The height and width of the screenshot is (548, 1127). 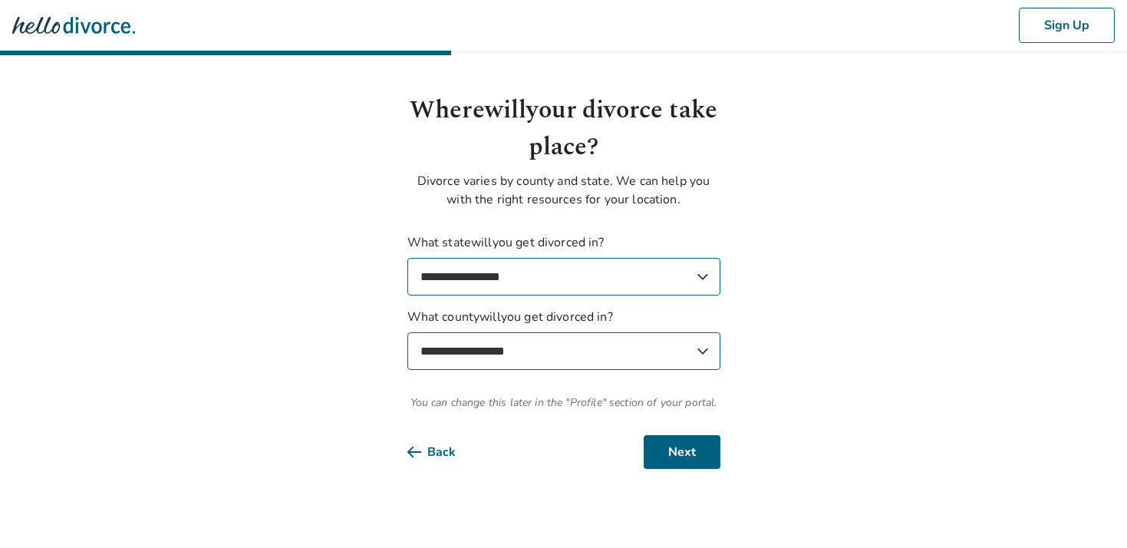 I want to click on div: Chat Widget, so click(x=1088, y=511).